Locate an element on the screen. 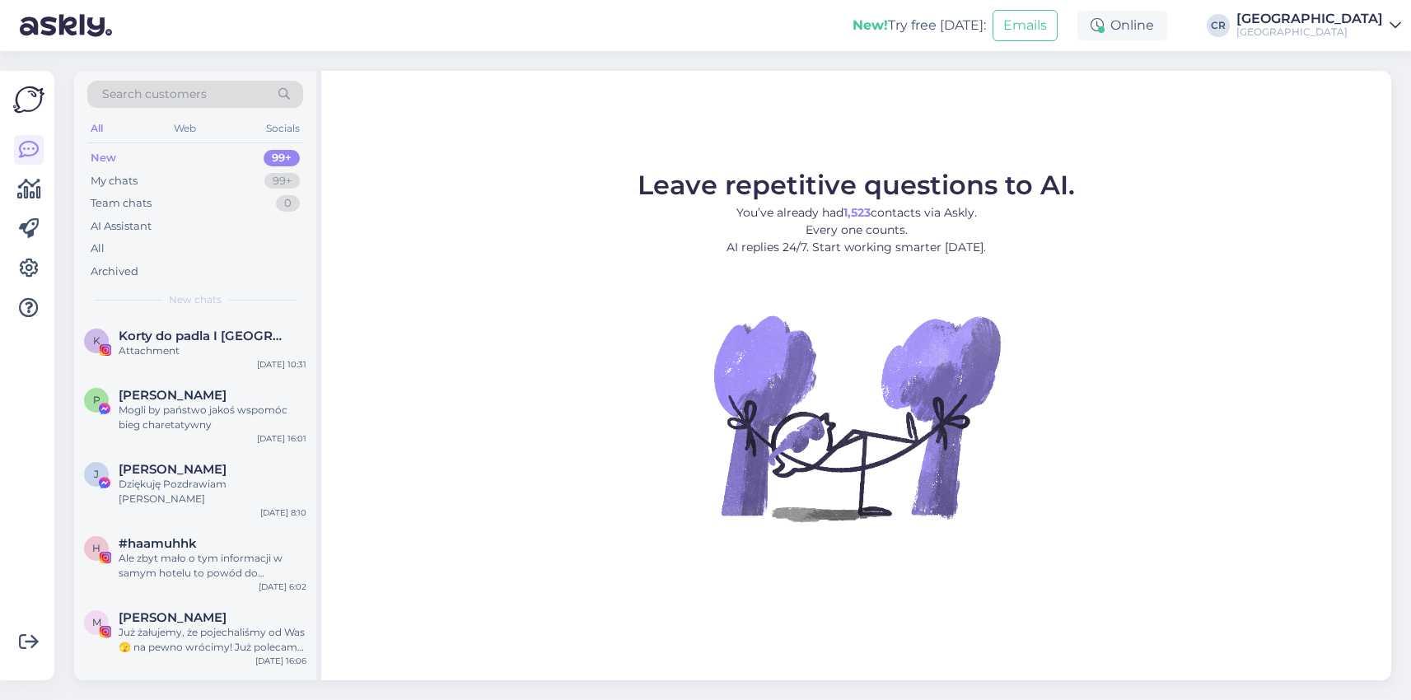  span: Leave repetitive questions to AI. is located at coordinates (856, 184).